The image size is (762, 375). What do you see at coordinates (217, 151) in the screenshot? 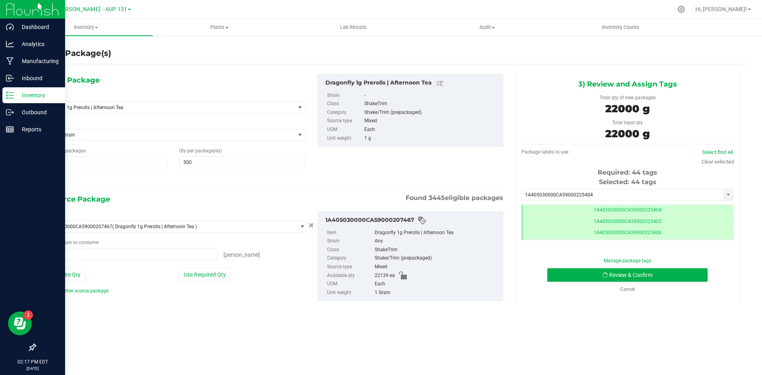
I see `span: (ea)` at bounding box center [217, 151].